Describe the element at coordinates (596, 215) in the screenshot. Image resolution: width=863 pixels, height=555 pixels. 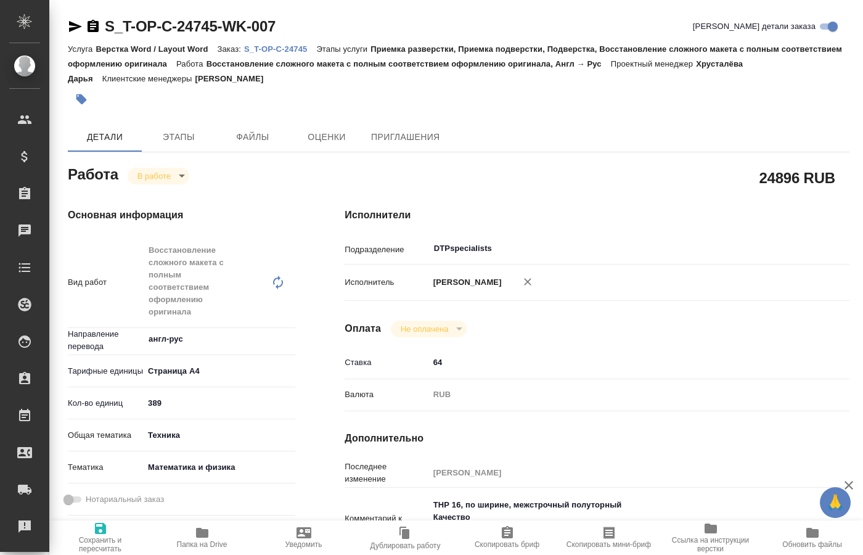
I see `h4: Исполнители` at that location.